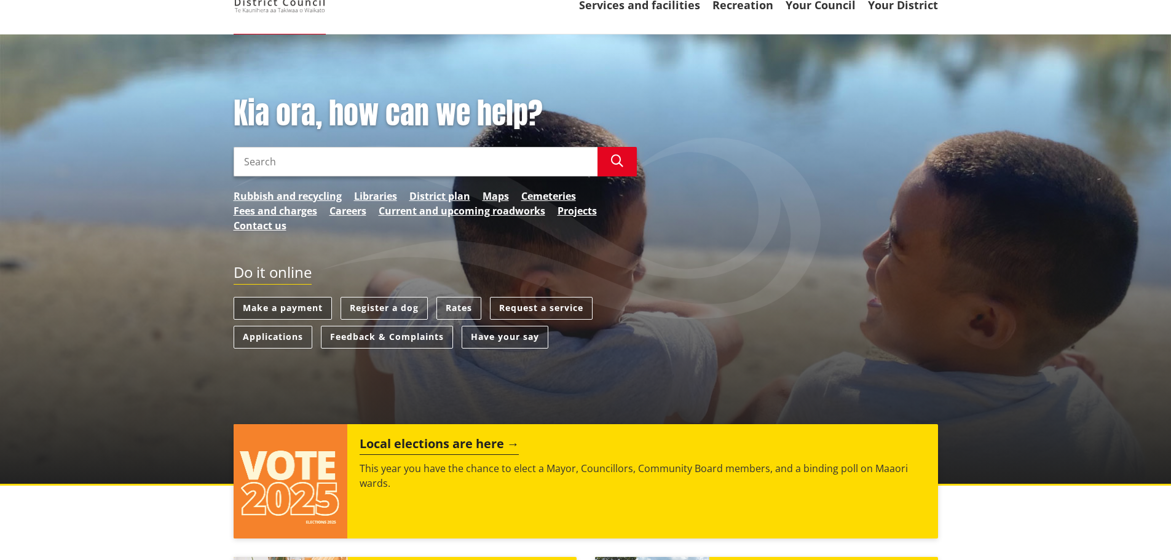 Image resolution: width=1171 pixels, height=560 pixels. I want to click on input: Search input, so click(415, 162).